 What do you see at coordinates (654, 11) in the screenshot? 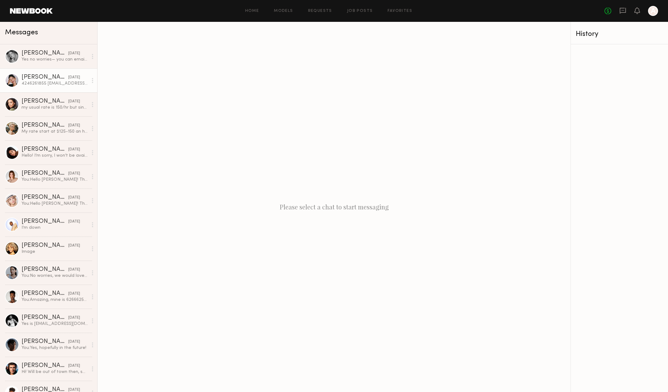
I see `a: A` at bounding box center [654, 11].